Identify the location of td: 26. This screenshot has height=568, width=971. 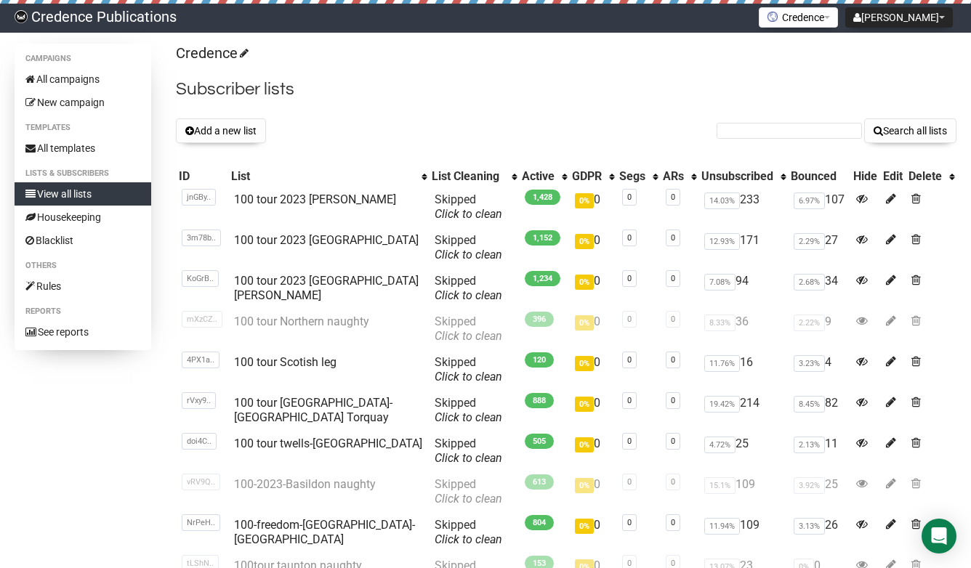
(819, 533).